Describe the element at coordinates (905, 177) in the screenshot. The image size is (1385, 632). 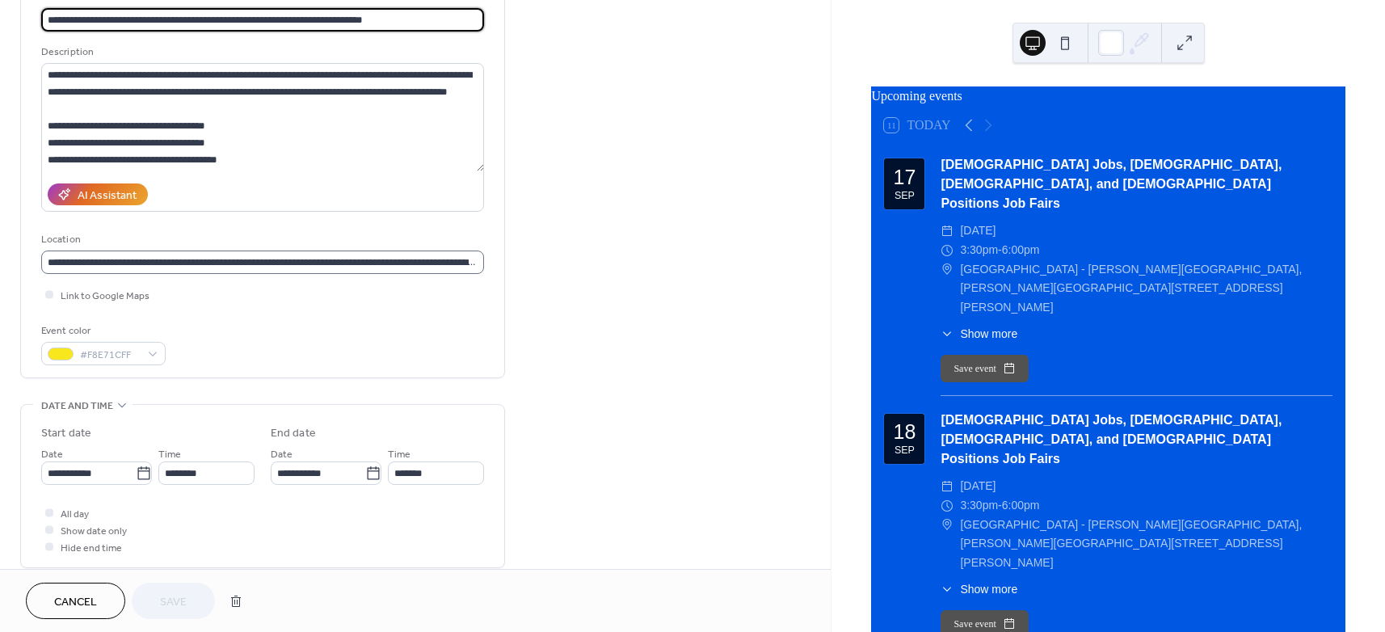
I see `div: 17` at that location.